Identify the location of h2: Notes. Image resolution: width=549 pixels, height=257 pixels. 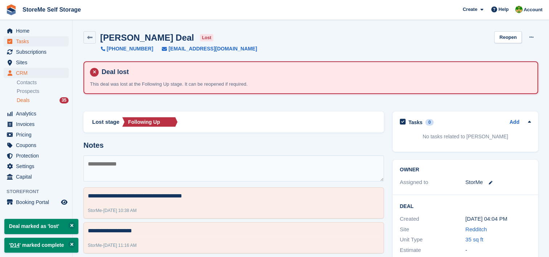
(234, 145).